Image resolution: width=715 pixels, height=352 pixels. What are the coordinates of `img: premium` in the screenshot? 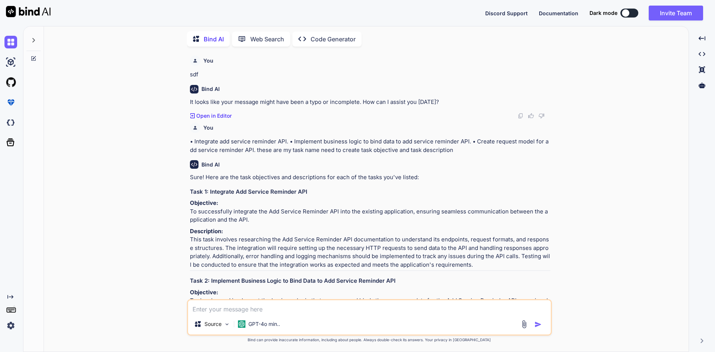 It's located at (11, 102).